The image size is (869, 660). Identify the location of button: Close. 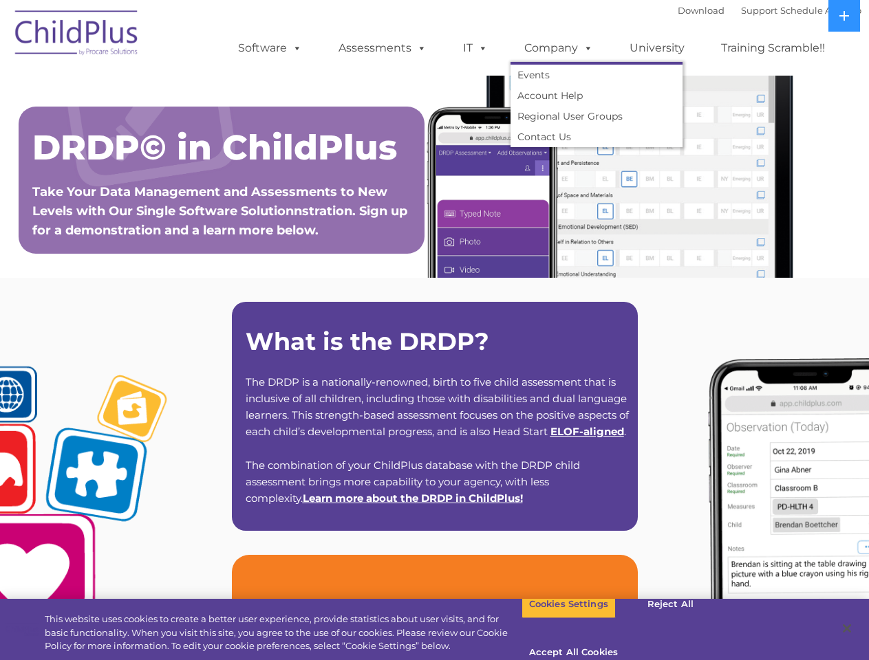
(847, 629).